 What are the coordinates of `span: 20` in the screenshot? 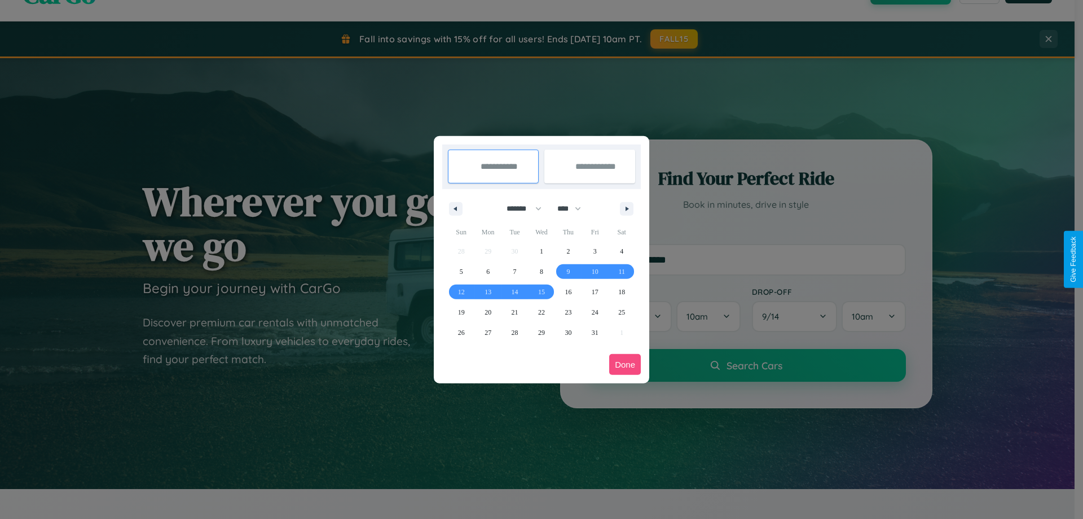 It's located at (488, 312).